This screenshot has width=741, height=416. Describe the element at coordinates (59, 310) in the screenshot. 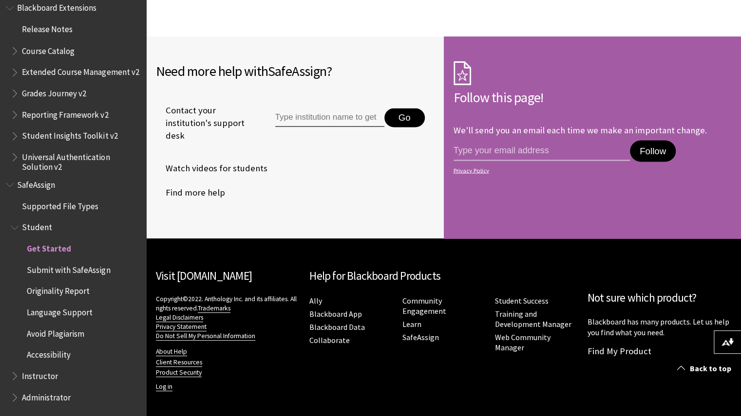

I see `span: Language Support` at that location.